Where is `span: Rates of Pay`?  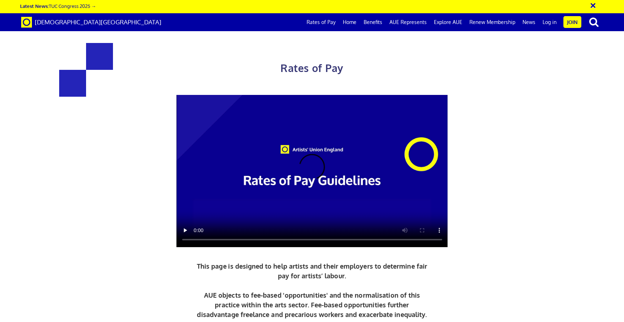 span: Rates of Pay is located at coordinates (312, 68).